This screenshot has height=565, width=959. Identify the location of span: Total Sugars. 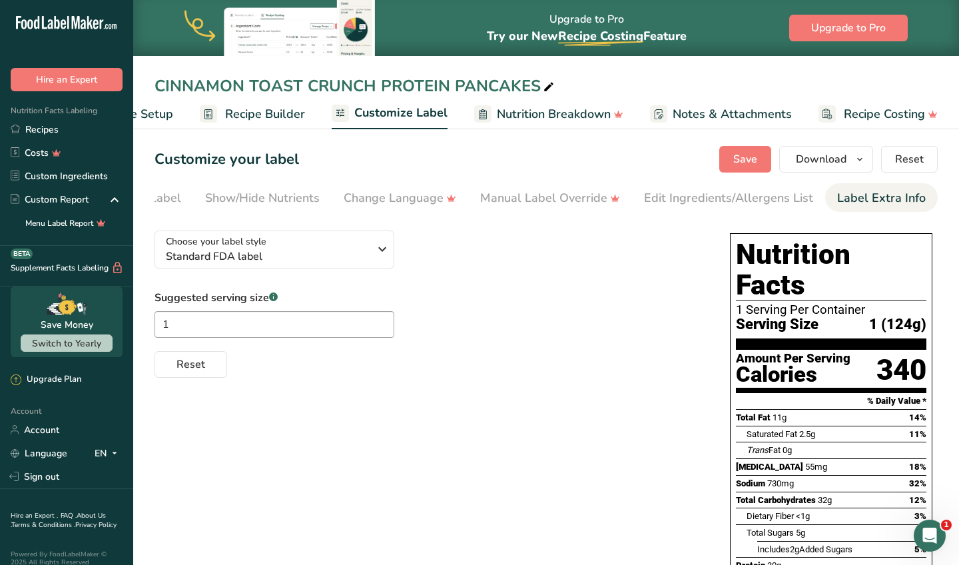
(770, 532).